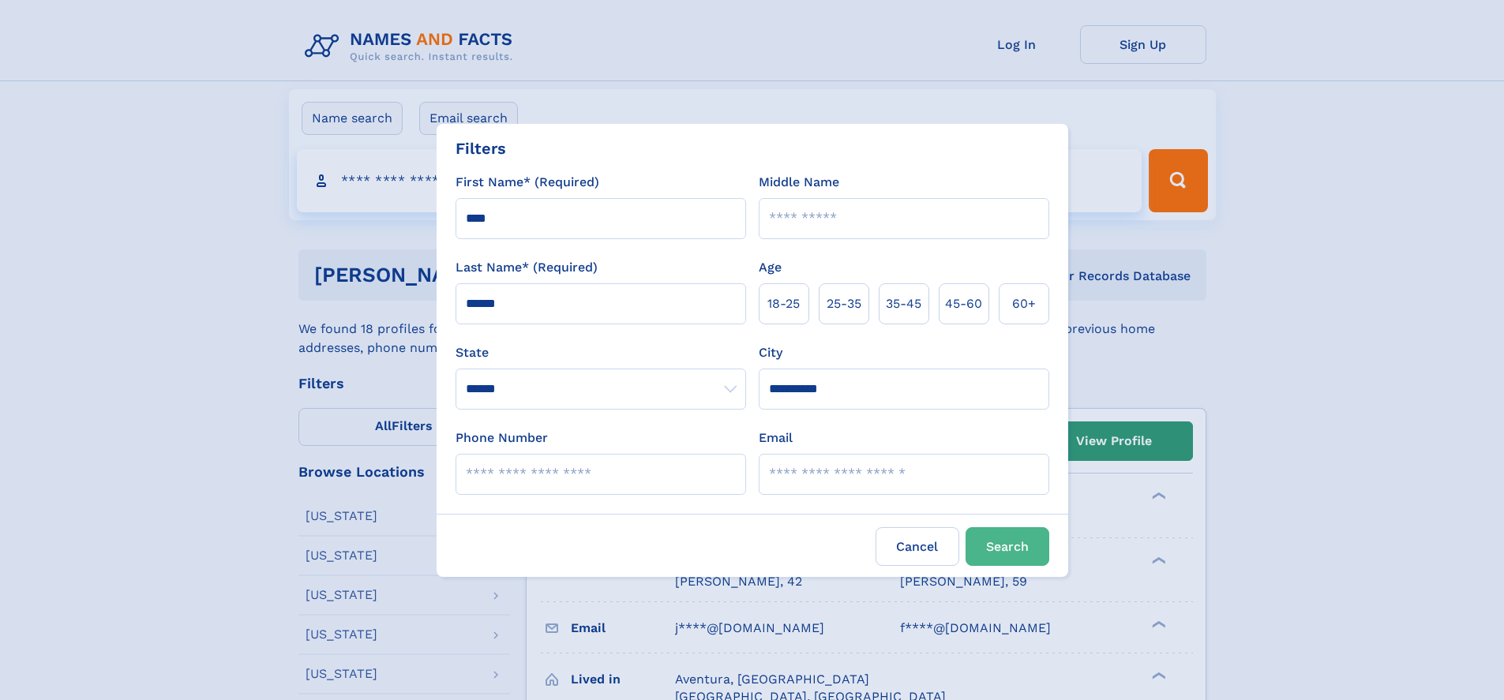 This screenshot has width=1504, height=700. I want to click on span: 25‑35, so click(844, 304).